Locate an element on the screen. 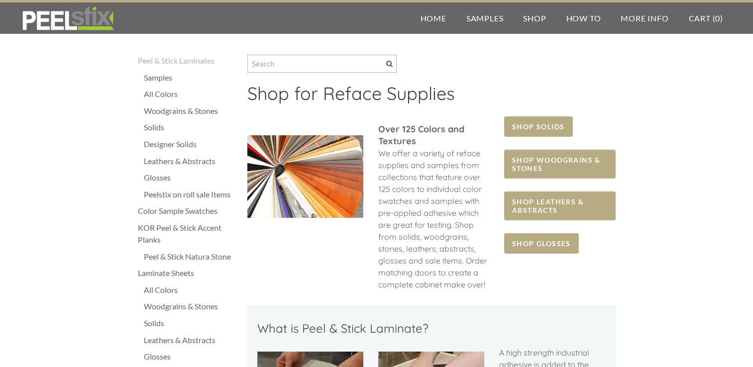 The width and height of the screenshot is (753, 367). a: More Info is located at coordinates (645, 18).